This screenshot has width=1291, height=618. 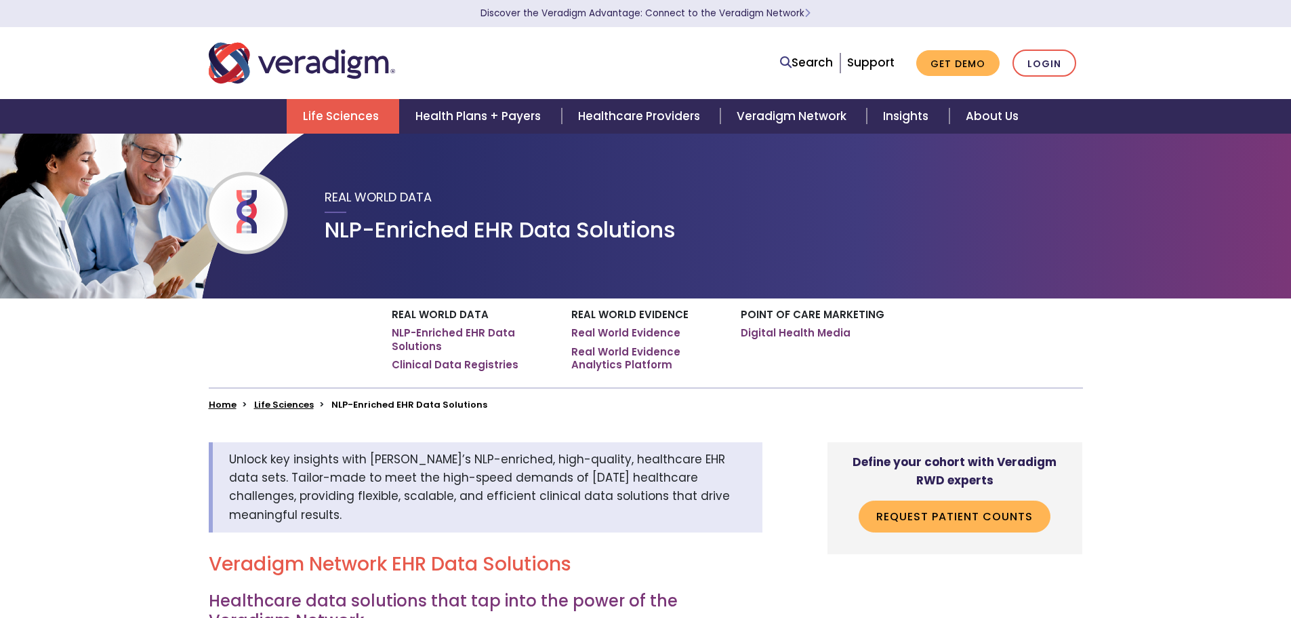 I want to click on a: Veradigm Network, so click(x=794, y=116).